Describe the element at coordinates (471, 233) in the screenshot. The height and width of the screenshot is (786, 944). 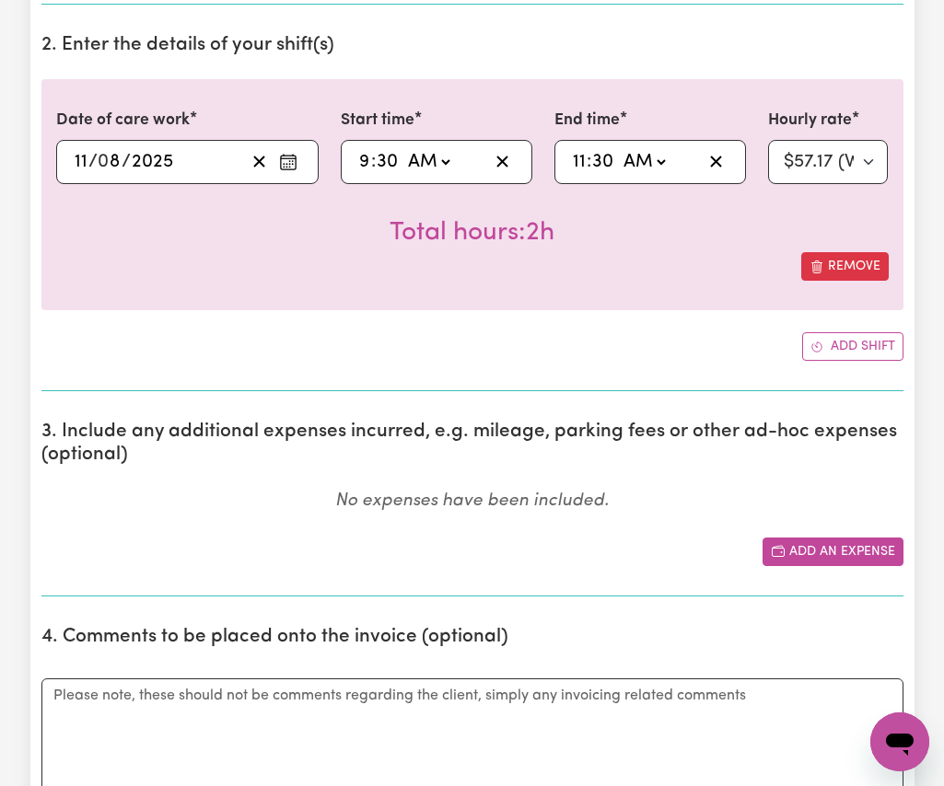
I see `span: Total hours worked: 2 hours` at that location.